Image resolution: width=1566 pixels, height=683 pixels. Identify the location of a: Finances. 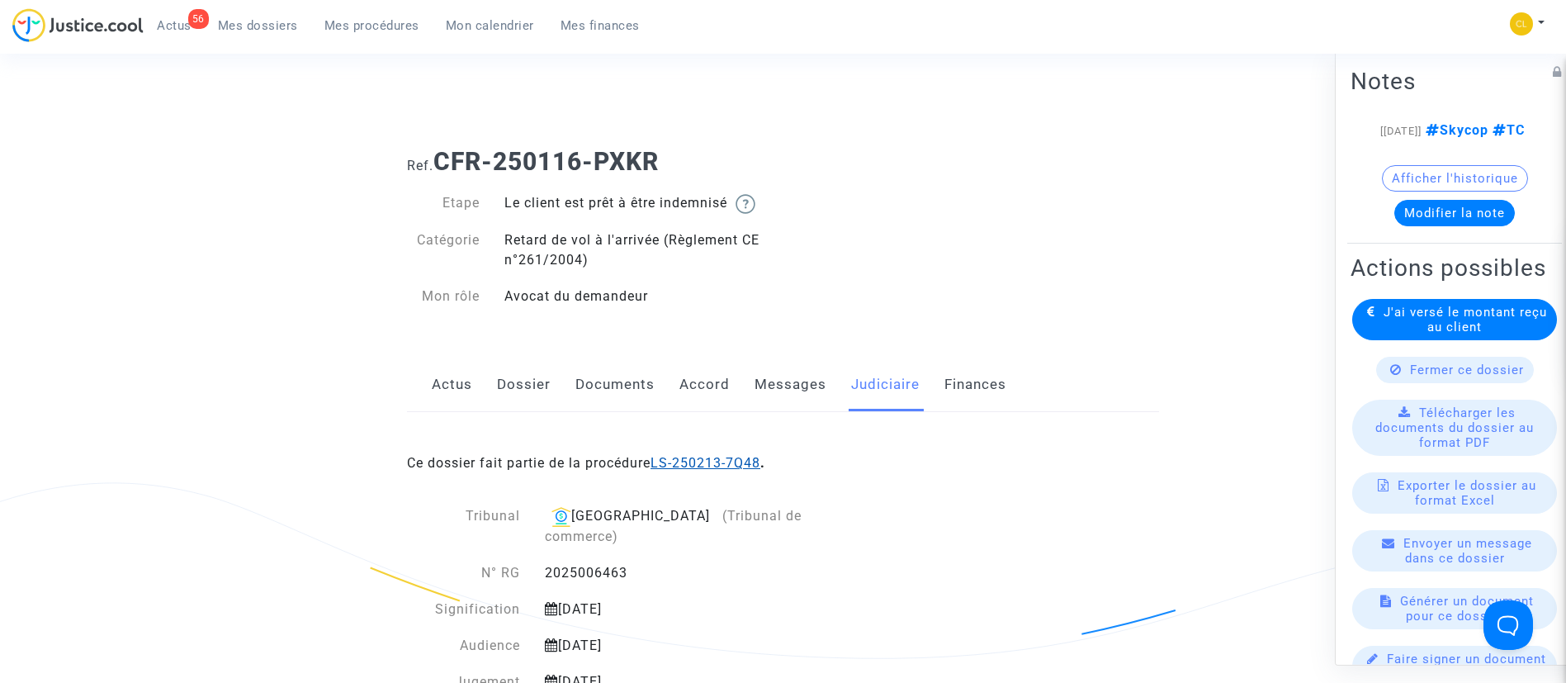
(975, 385).